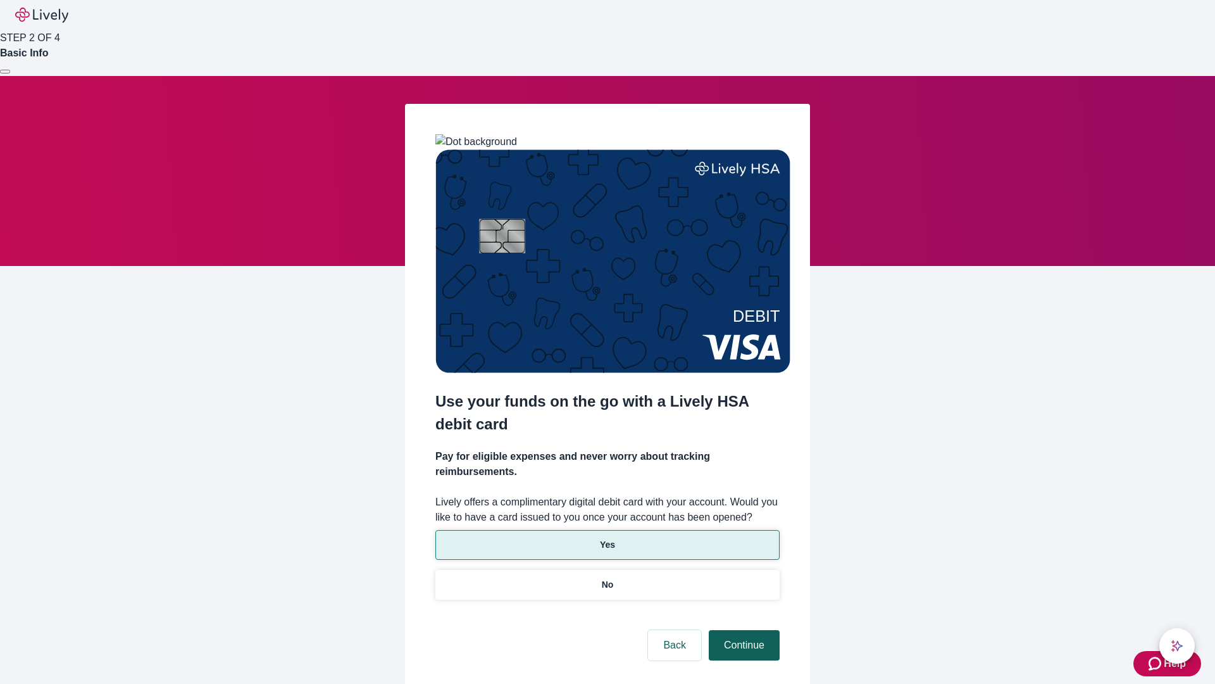  I want to click on button: Back, so click(675, 645).